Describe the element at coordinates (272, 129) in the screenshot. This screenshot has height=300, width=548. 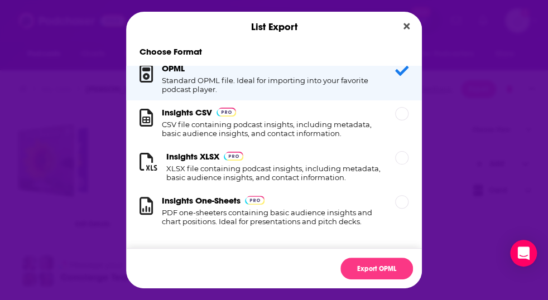
I see `h1: CSV file containing podcast insights, including metadata, basic audience insights, and contact in...` at that location.